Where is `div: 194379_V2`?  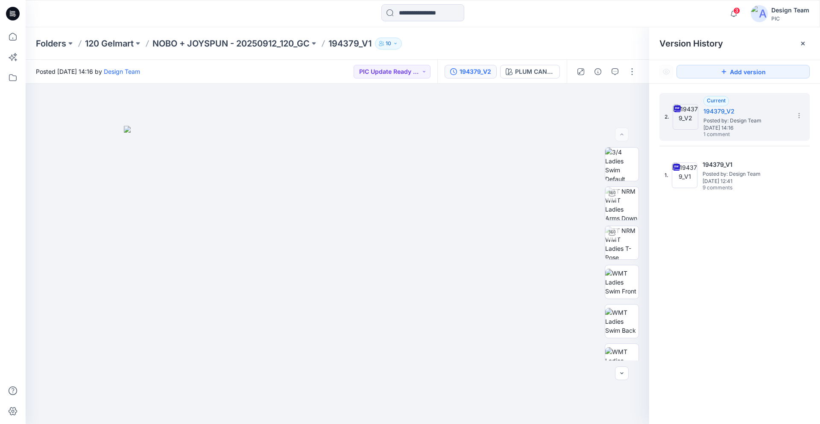
div: 194379_V2 is located at coordinates (475, 72).